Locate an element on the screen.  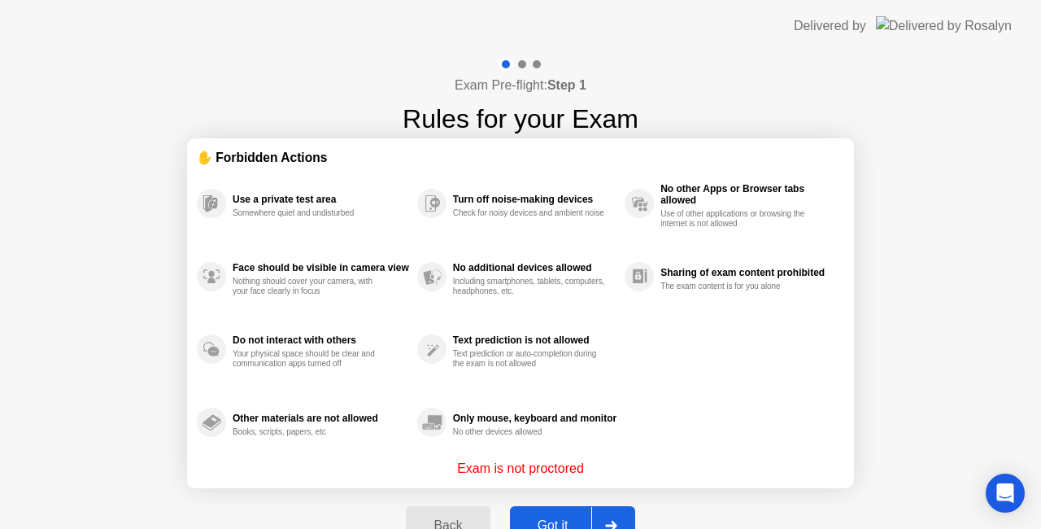
div: Check for noisy devices and ambient noise is located at coordinates (529, 213).